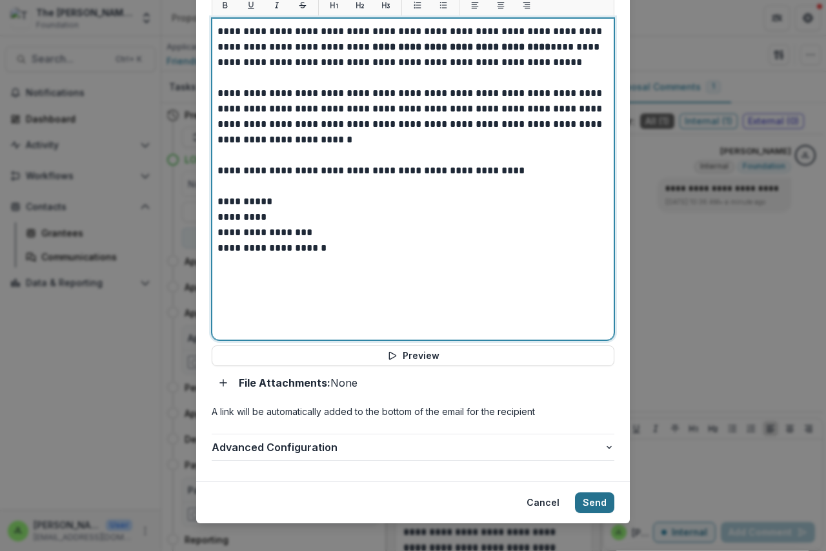 The image size is (826, 551). I want to click on strong: File Attachments:, so click(284, 383).